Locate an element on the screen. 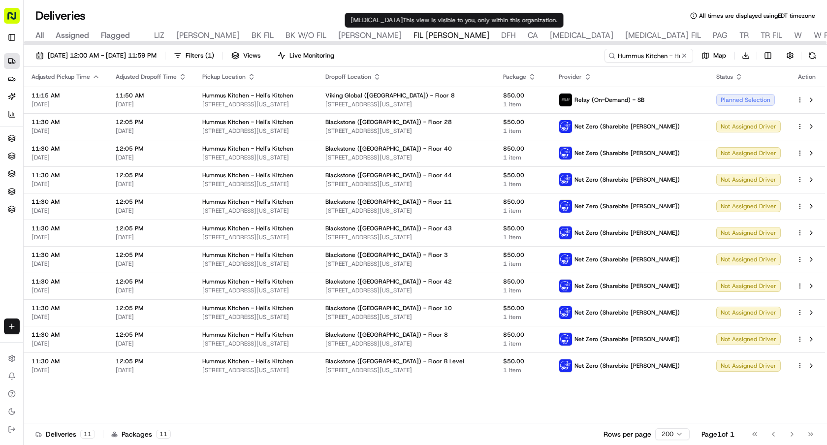 This screenshot has width=827, height=445. button: Map is located at coordinates (714, 56).